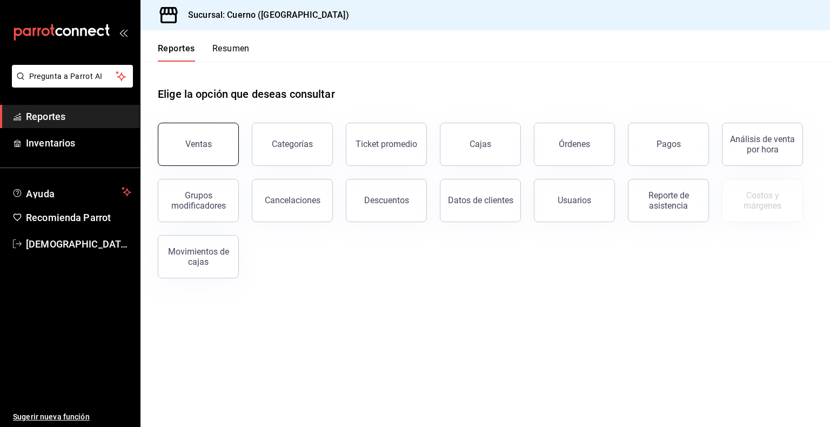 The width and height of the screenshot is (830, 427). What do you see at coordinates (198, 200) in the screenshot?
I see `button: Grupos modificadores` at bounding box center [198, 200].